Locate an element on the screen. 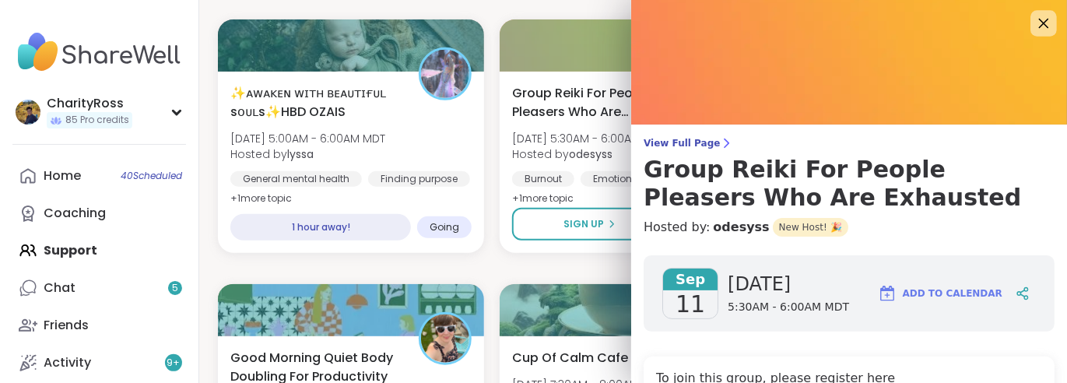 This screenshot has height=383, width=1067. span: Group Reiki For People Pleasers Who Are Exhausted is located at coordinates (598, 103).